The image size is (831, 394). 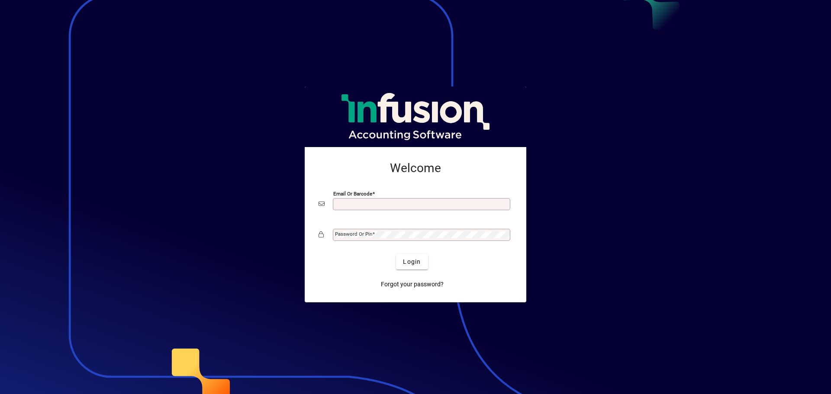 I want to click on a: Forgot your password?, so click(x=412, y=284).